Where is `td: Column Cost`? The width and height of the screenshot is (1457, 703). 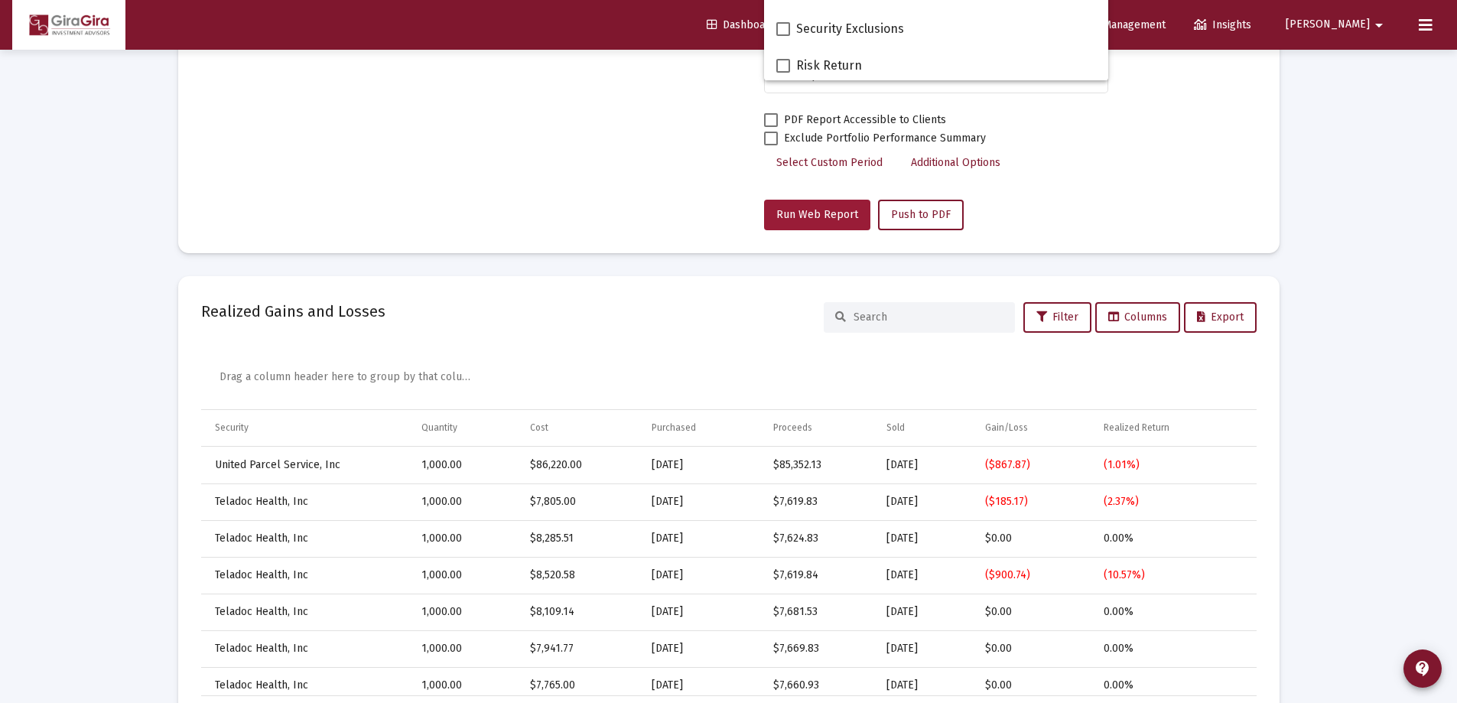 td: Column Cost is located at coordinates (580, 428).